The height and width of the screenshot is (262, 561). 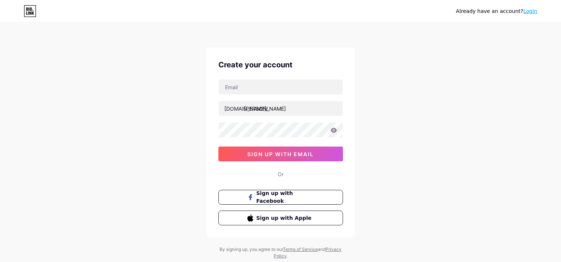 I want to click on div: Create your account, so click(x=281, y=65).